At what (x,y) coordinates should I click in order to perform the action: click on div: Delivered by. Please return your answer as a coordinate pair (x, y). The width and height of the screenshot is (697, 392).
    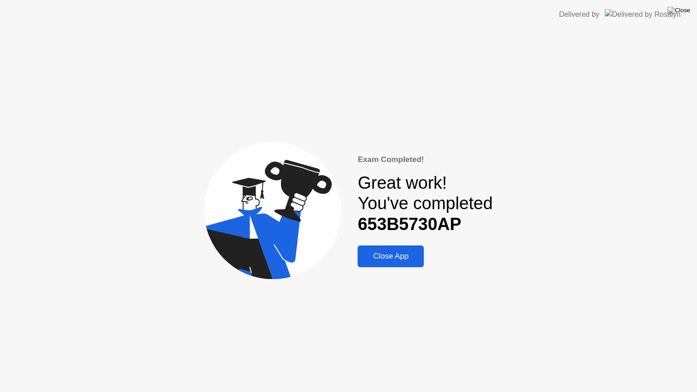
    Looking at the image, I should click on (579, 15).